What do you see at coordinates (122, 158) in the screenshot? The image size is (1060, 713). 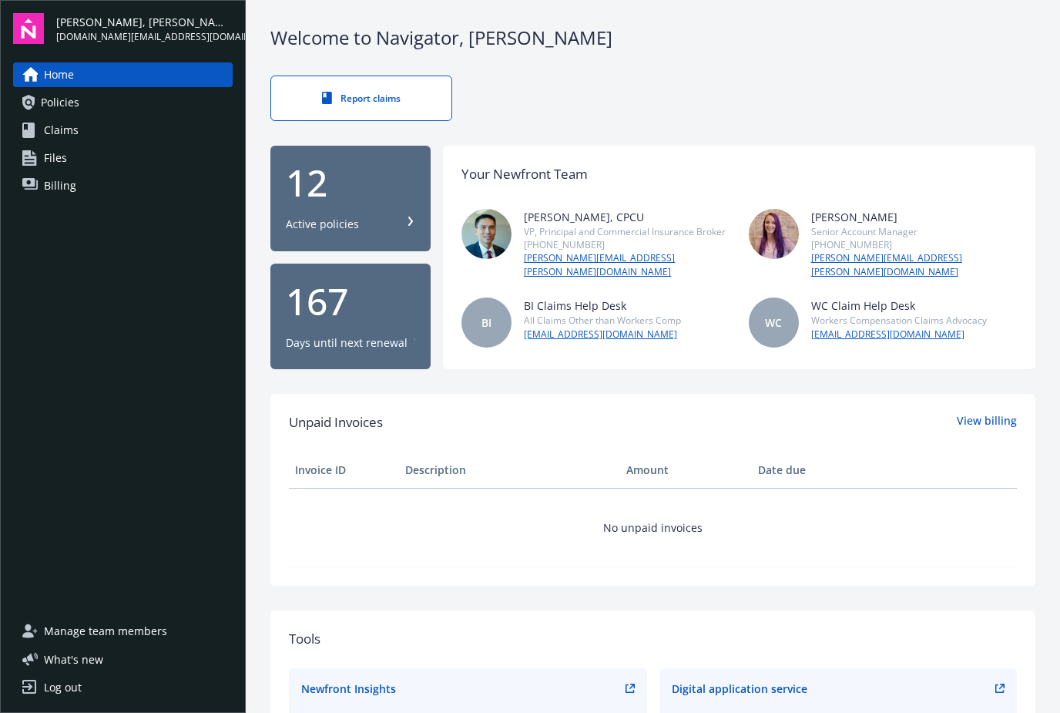 I see `a: Files` at bounding box center [122, 158].